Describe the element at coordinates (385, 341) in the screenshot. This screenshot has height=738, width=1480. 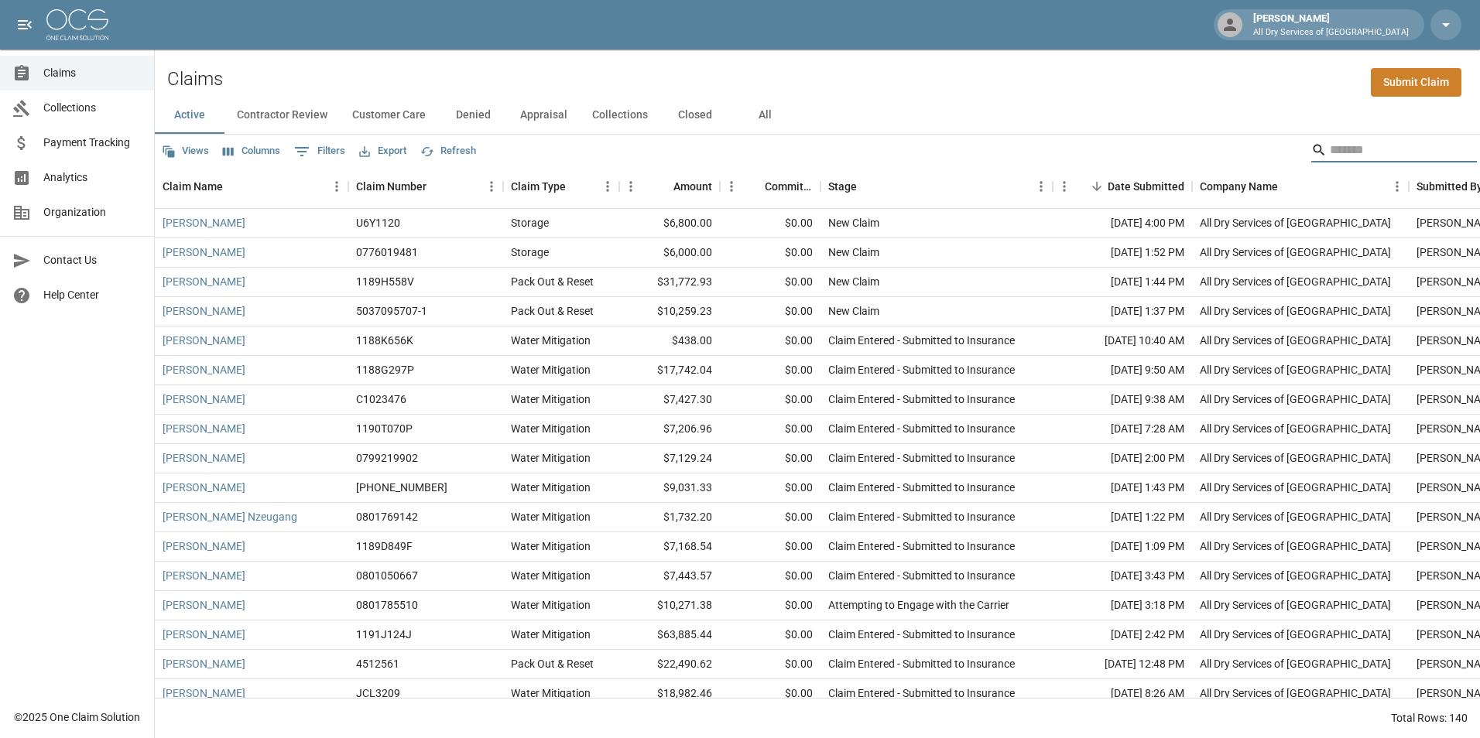
I see `div: 1188K656K` at that location.